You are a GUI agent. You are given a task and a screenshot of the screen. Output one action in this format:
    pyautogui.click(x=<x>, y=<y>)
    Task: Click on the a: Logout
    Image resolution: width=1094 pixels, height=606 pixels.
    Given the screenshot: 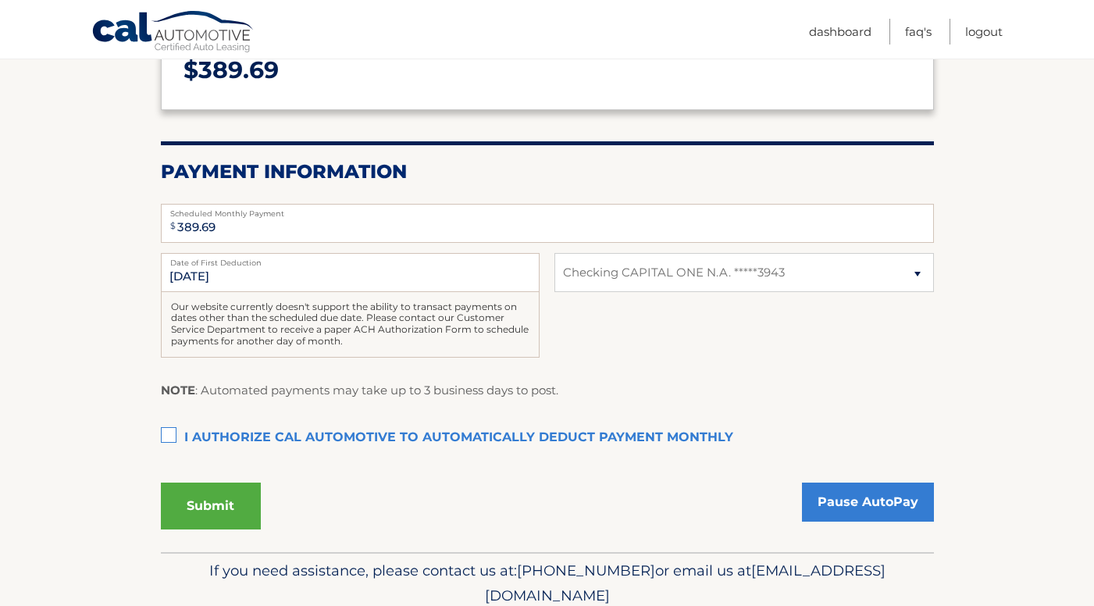 What is the action you would take?
    pyautogui.click(x=984, y=31)
    